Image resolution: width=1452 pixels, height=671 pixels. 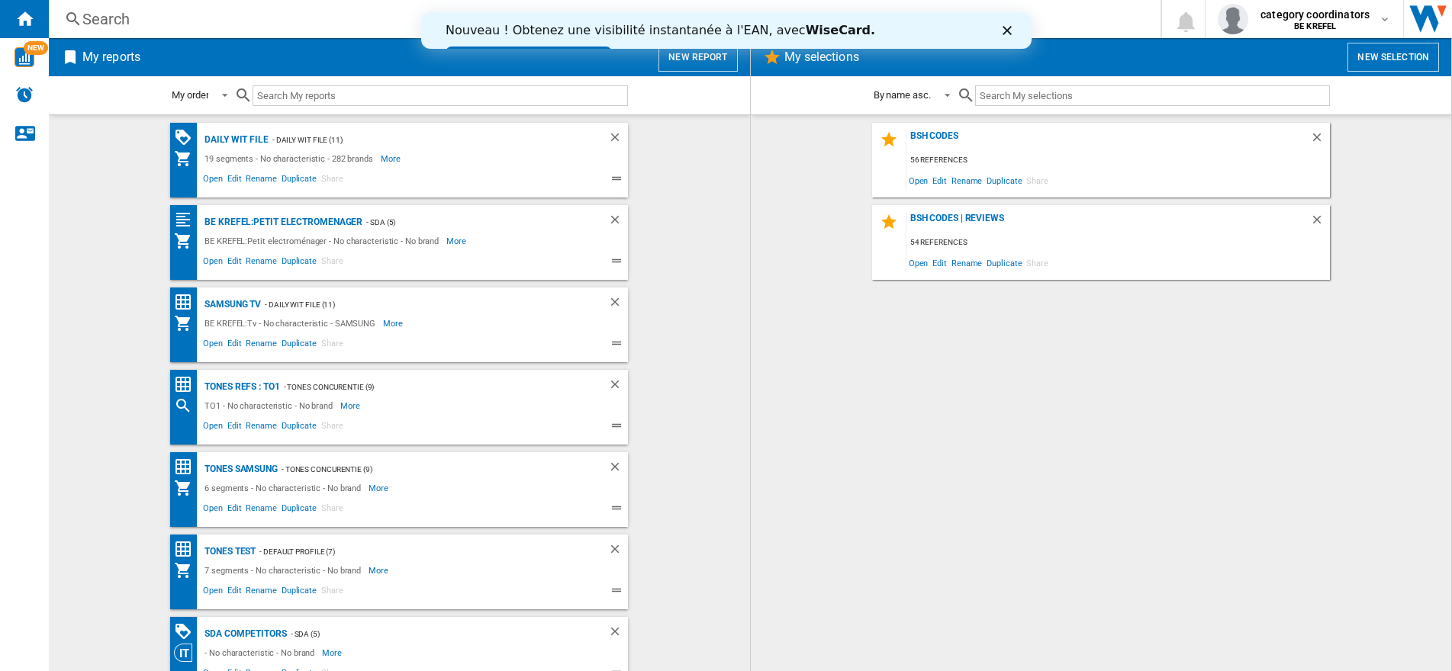 I want to click on div: - No characteristic - No brand, so click(x=261, y=653).